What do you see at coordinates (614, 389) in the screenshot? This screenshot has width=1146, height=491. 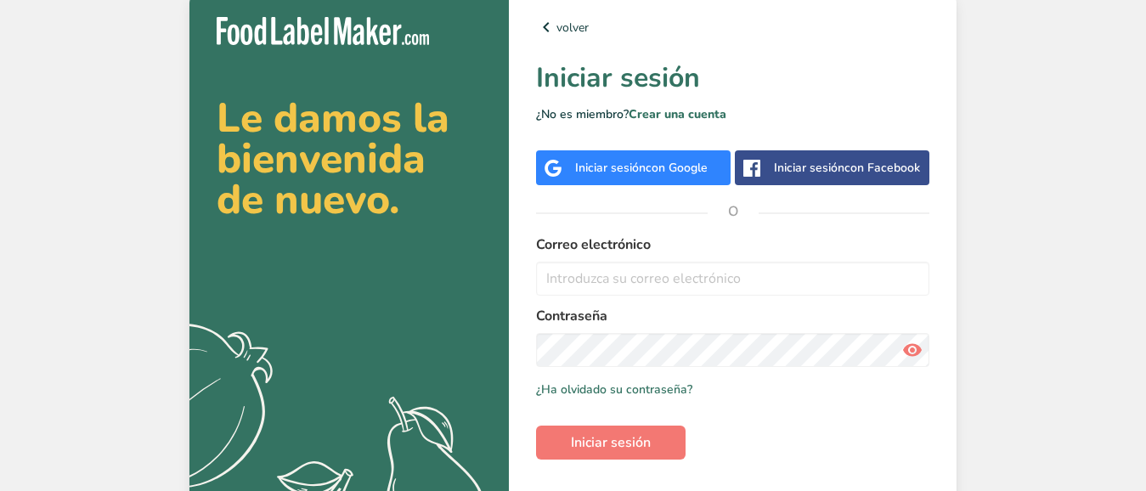 I see `a: ¿Ha olvidado su contraseña?` at bounding box center [614, 389].